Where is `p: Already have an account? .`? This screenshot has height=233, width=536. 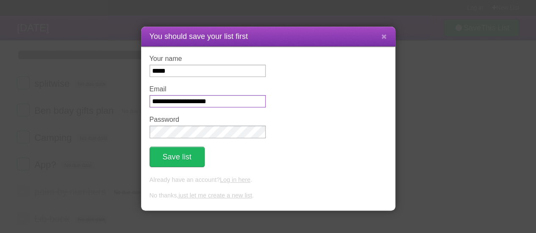 p: Already have an account? . is located at coordinates (268, 180).